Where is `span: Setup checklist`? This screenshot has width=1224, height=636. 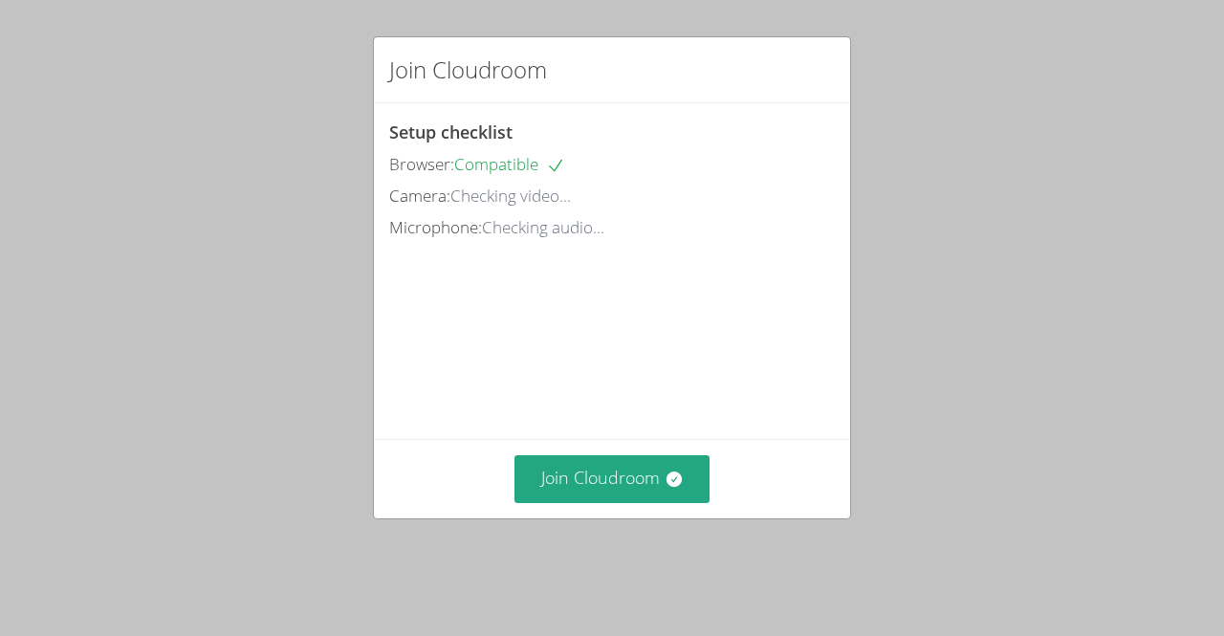 span: Setup checklist is located at coordinates (450, 132).